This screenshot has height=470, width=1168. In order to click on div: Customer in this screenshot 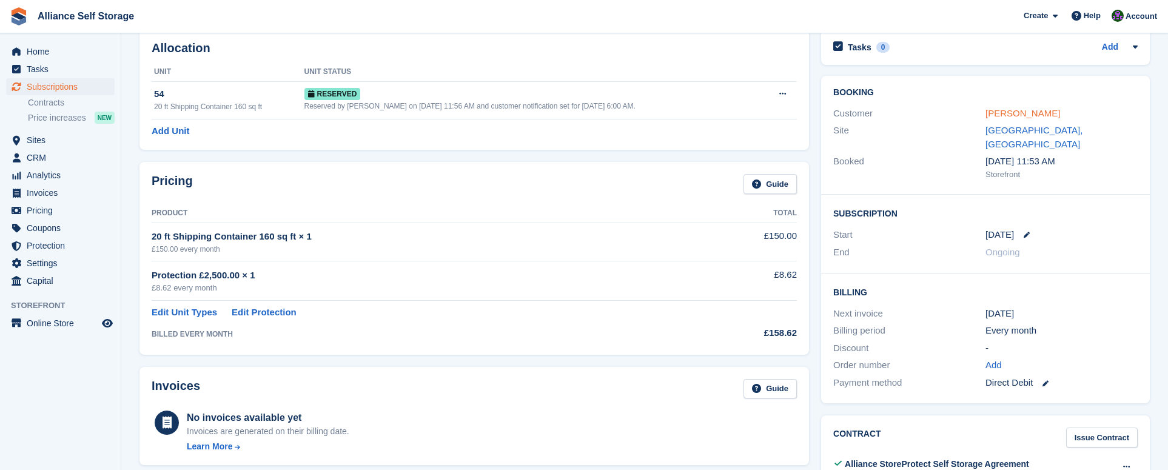, I will do `click(909, 113)`.